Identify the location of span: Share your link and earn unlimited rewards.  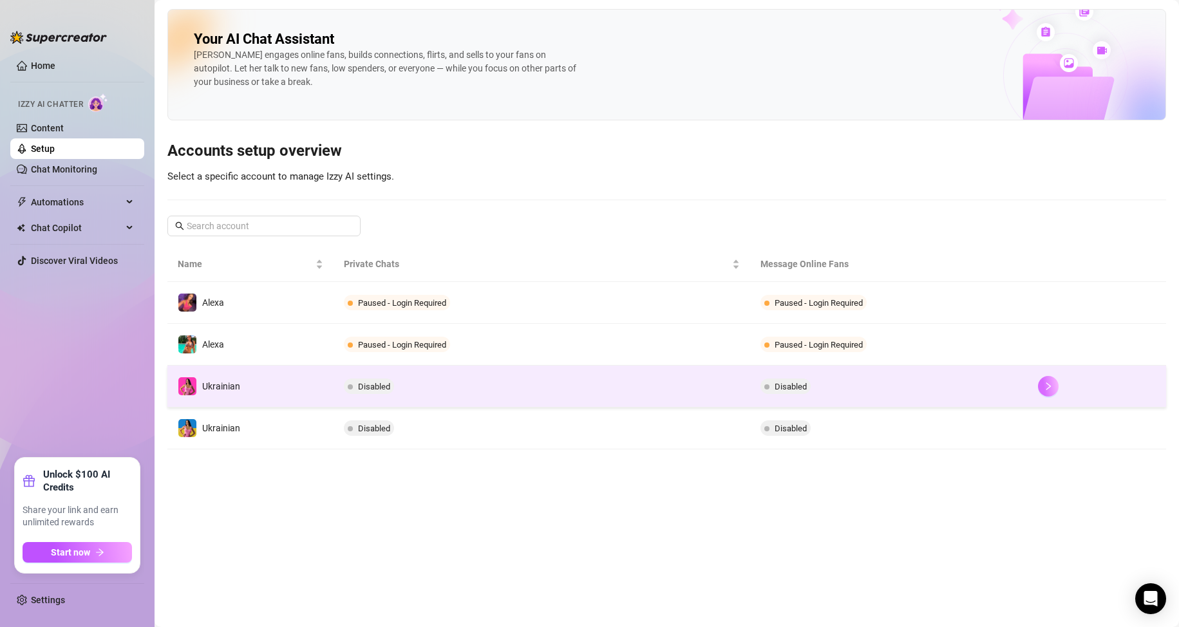
(77, 517).